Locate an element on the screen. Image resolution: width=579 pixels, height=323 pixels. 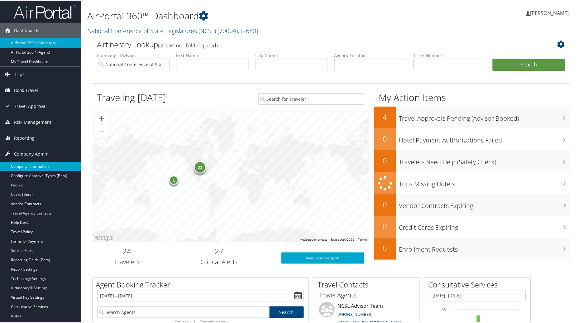
span: Map data ©2025 is located at coordinates (343, 239).